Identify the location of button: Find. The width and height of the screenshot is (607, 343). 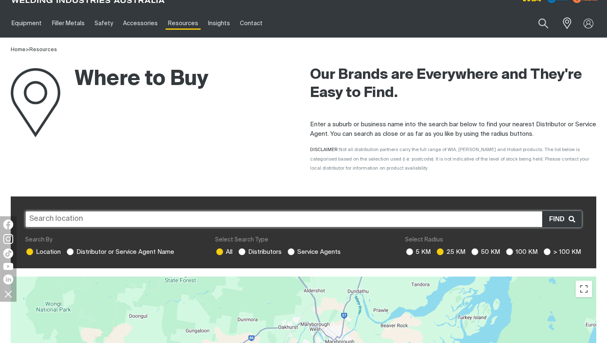
(561, 219).